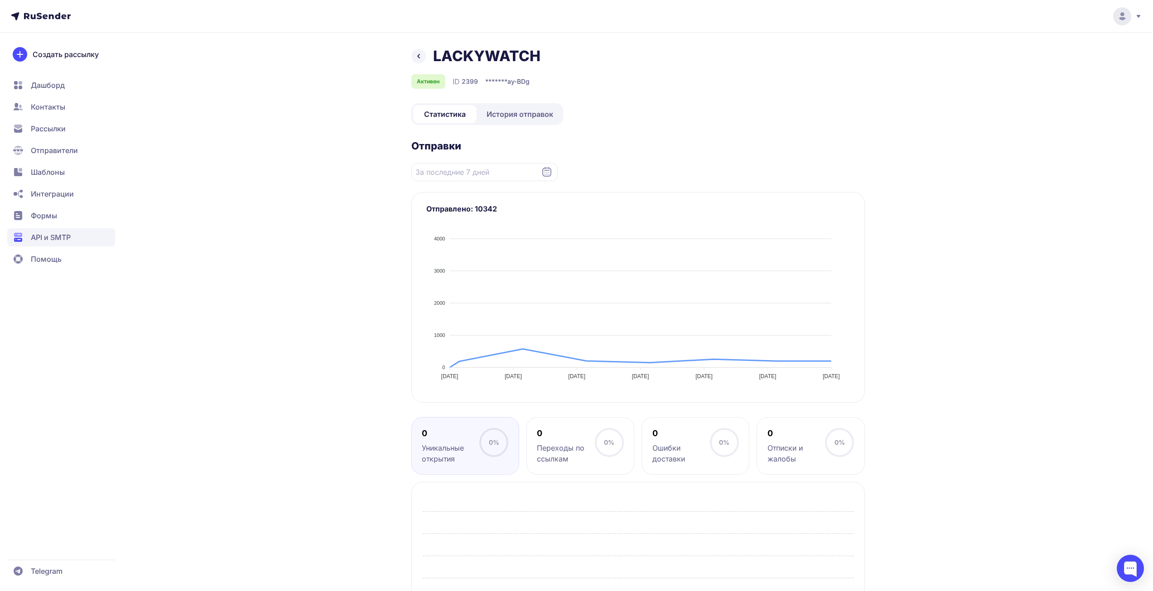  What do you see at coordinates (518, 82) in the screenshot?
I see `span: ay-BDg` at bounding box center [518, 82].